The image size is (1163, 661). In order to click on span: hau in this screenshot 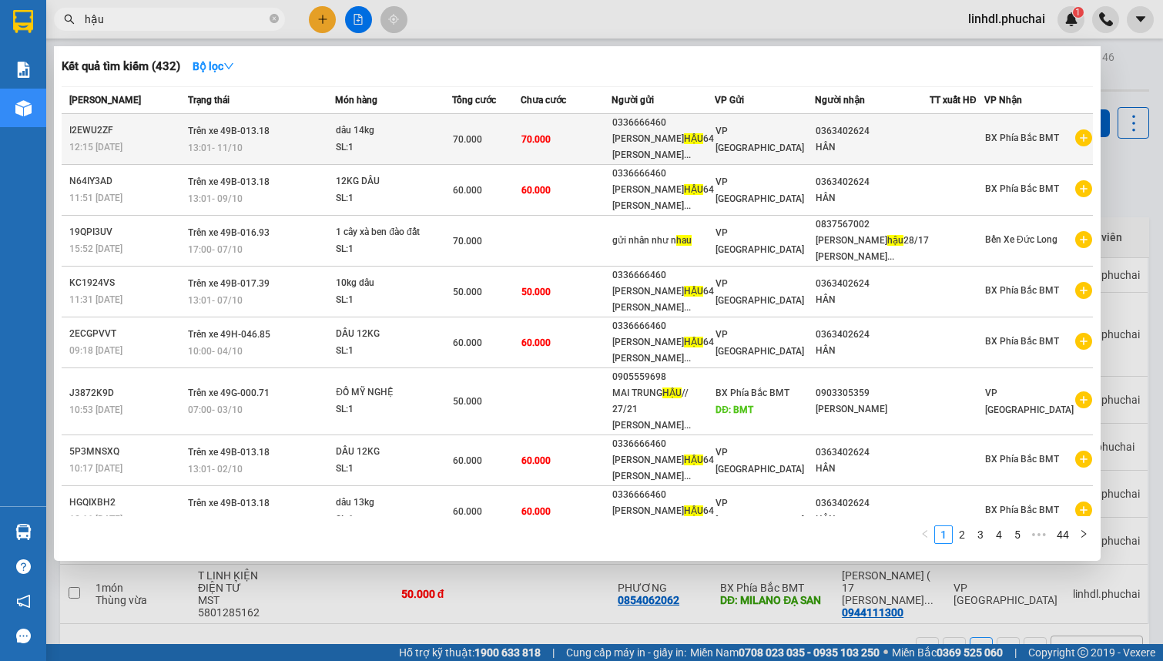, I will do `click(684, 240)`.